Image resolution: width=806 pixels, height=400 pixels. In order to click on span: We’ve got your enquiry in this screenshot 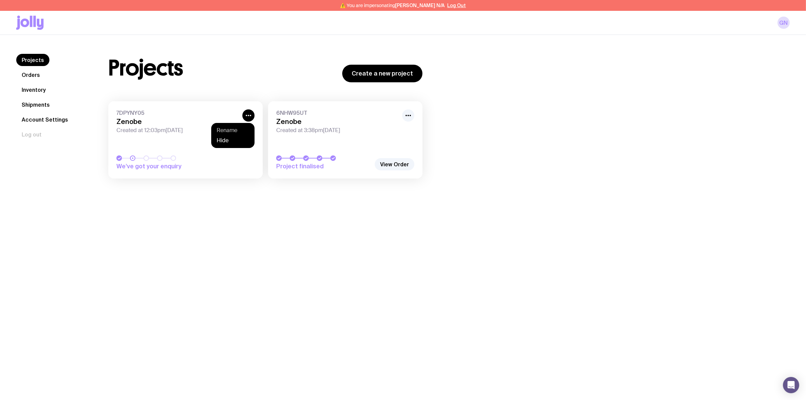, I will do `click(164, 166)`.